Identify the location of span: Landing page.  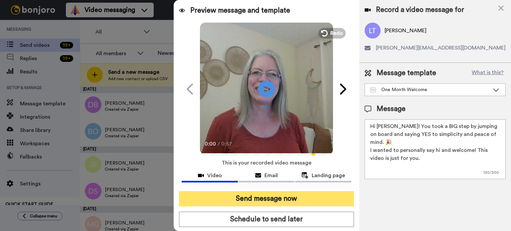
(328, 176).